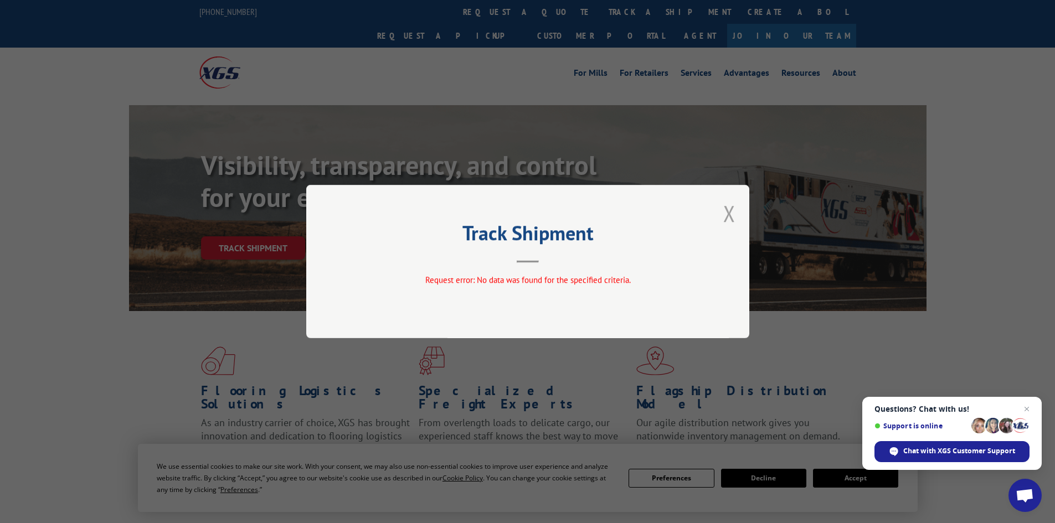 This screenshot has height=523, width=1055. Describe the element at coordinates (921, 426) in the screenshot. I see `span: Support is online` at that location.